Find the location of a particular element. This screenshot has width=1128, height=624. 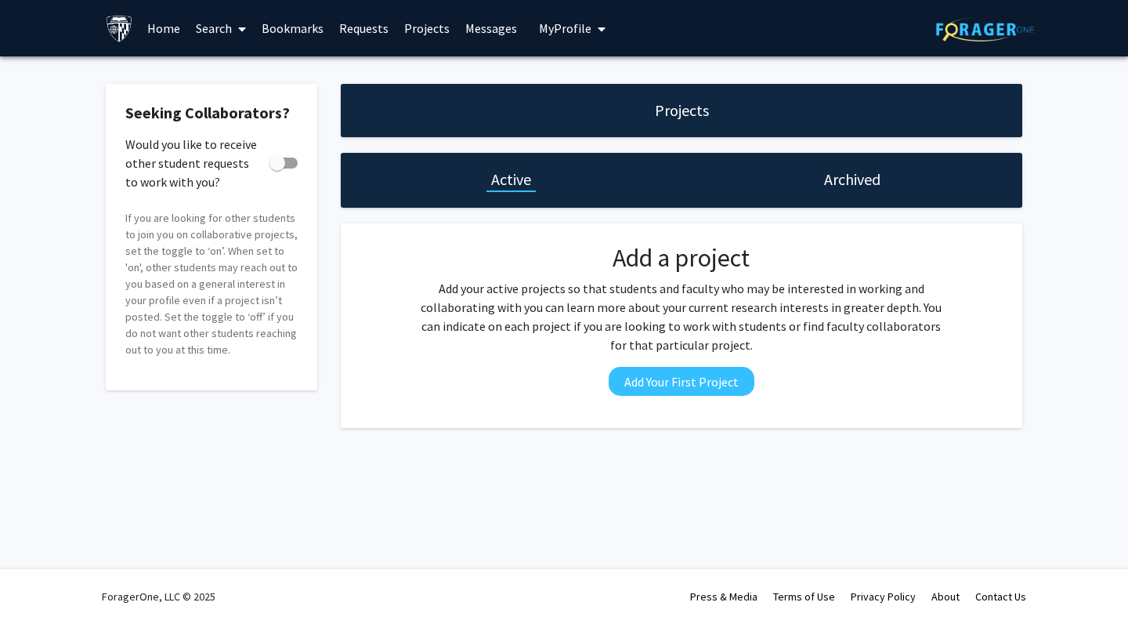

div: ForagerOne, LLC © 2025 is located at coordinates (158, 596).